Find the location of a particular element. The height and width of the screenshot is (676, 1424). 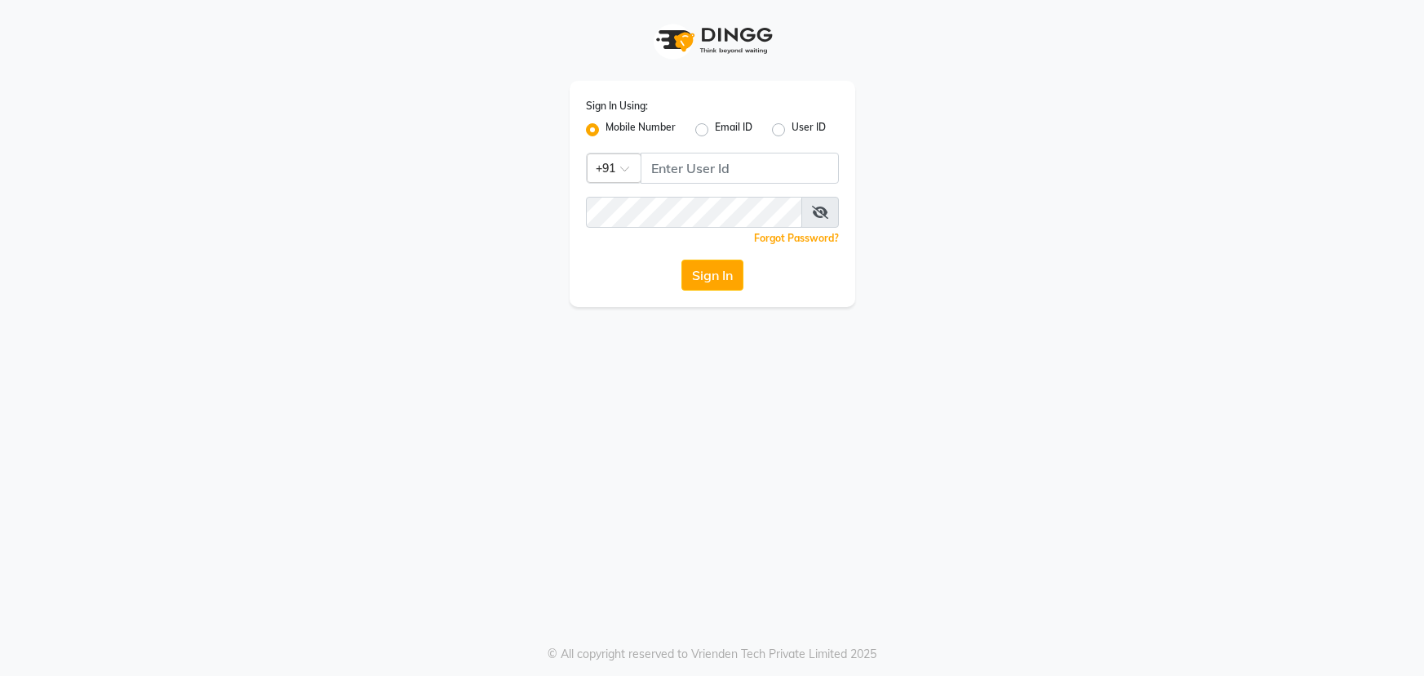

button: Sign In is located at coordinates (712, 275).